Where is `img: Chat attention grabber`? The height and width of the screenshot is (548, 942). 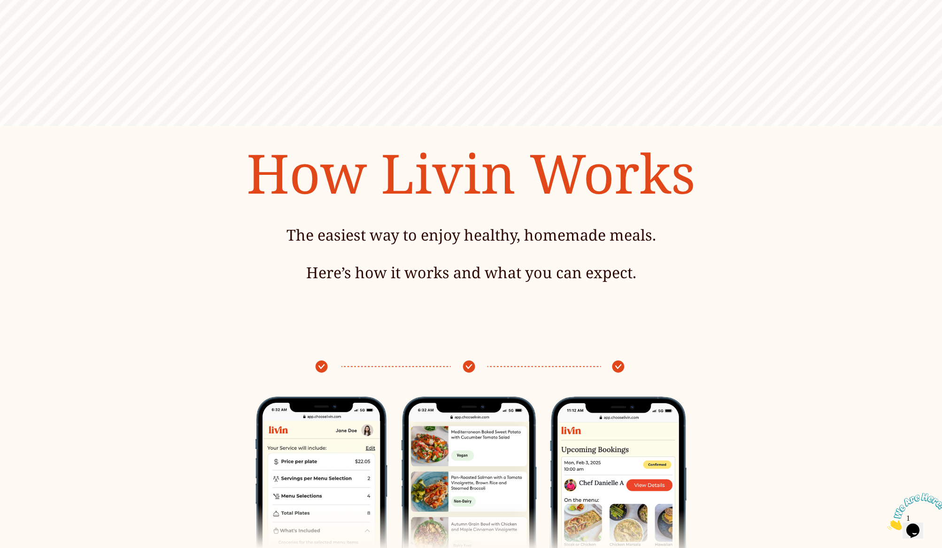 img: Chat attention grabber is located at coordinates (33, 22).